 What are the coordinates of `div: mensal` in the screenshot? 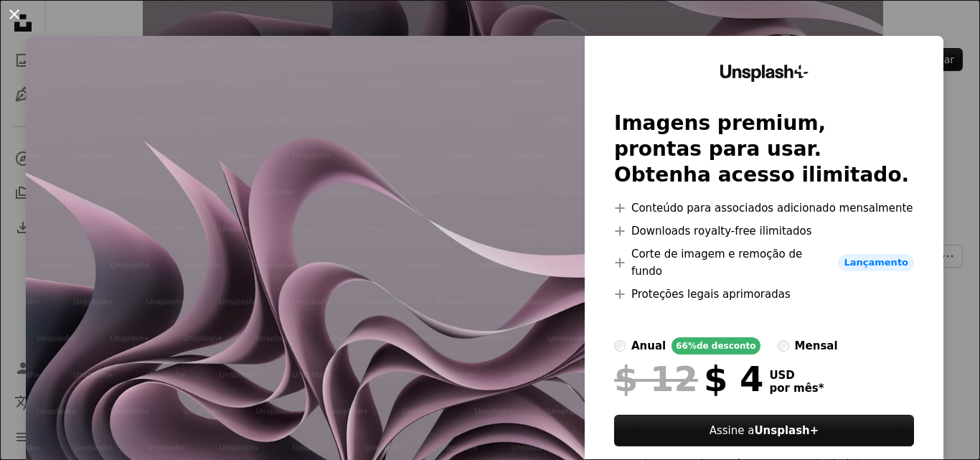 It's located at (816, 346).